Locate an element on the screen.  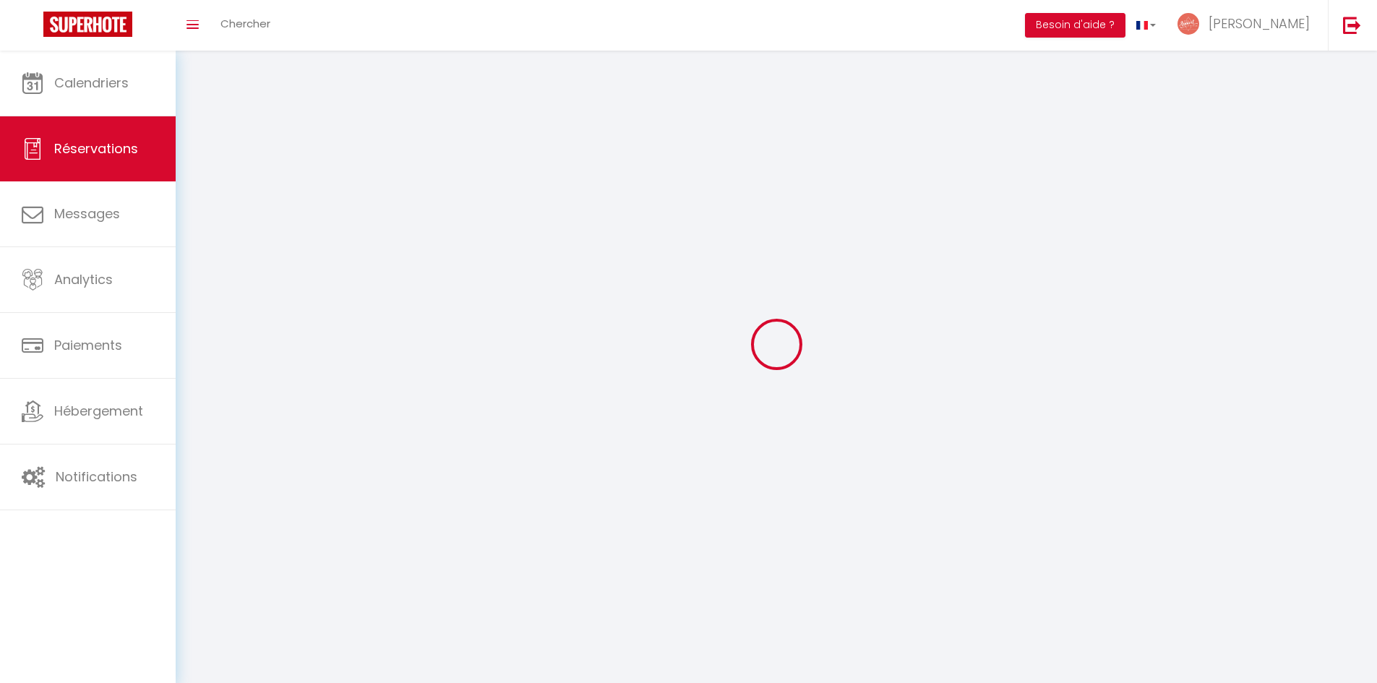
span: Chercher is located at coordinates (245, 23).